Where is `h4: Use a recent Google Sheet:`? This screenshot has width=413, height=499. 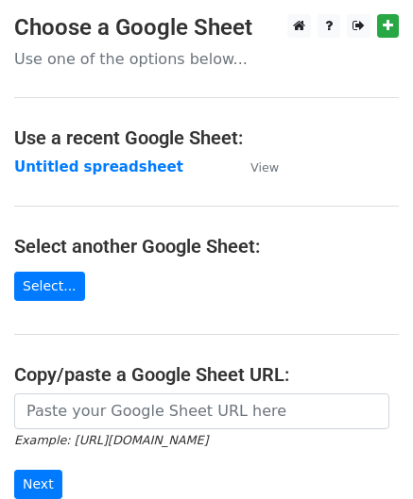
h4: Use a recent Google Sheet: is located at coordinates (206, 138).